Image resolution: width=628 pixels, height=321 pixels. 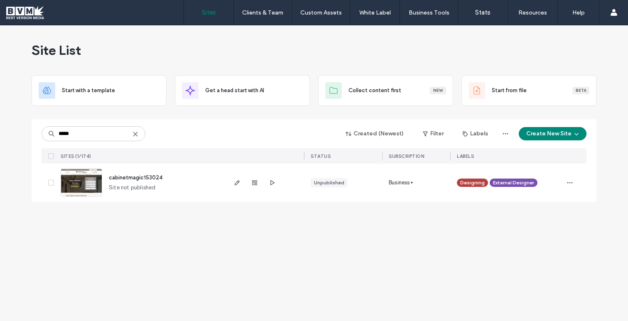 What do you see at coordinates (242, 91) in the screenshot?
I see `div: Get a head start with AI` at bounding box center [242, 91].